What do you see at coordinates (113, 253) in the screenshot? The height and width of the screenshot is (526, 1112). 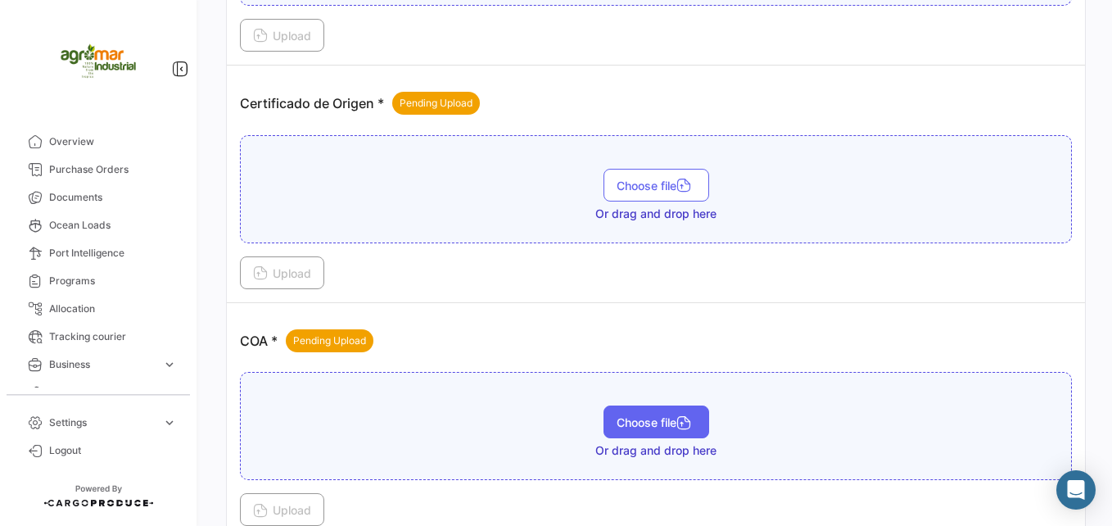 I see `span: Port Intelligence` at bounding box center [113, 253].